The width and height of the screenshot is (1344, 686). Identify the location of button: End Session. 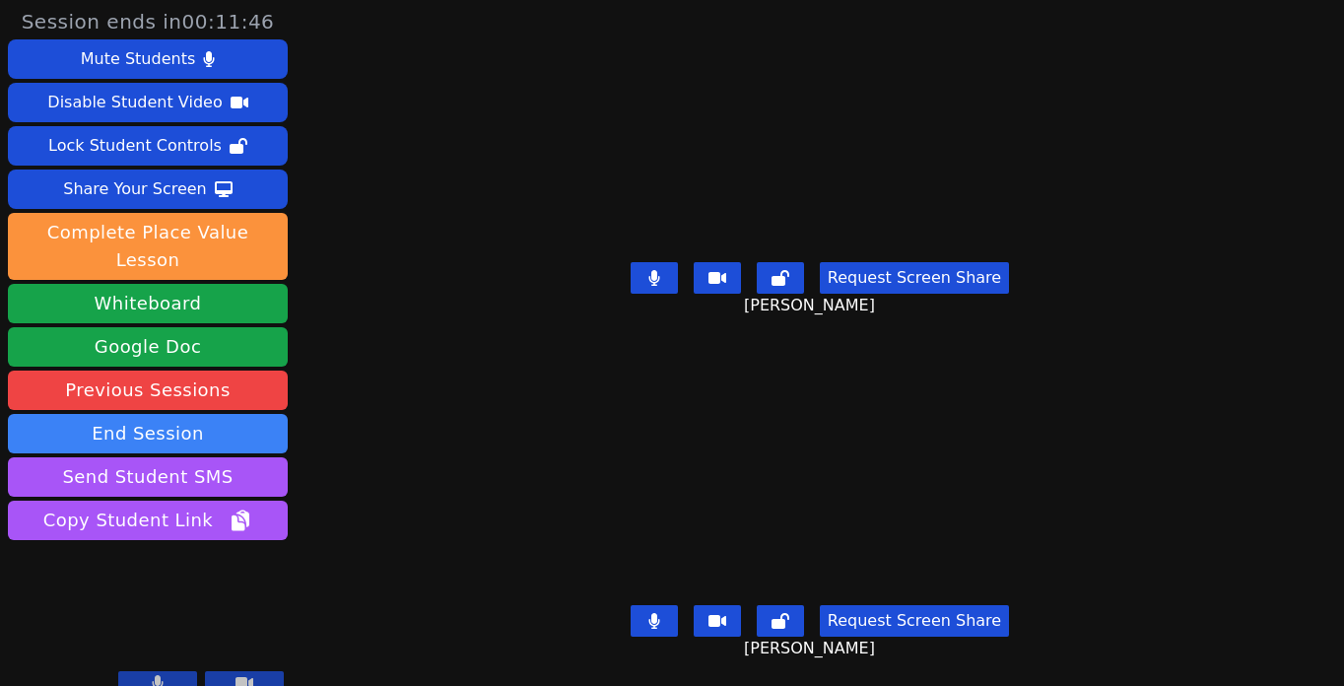
(148, 434).